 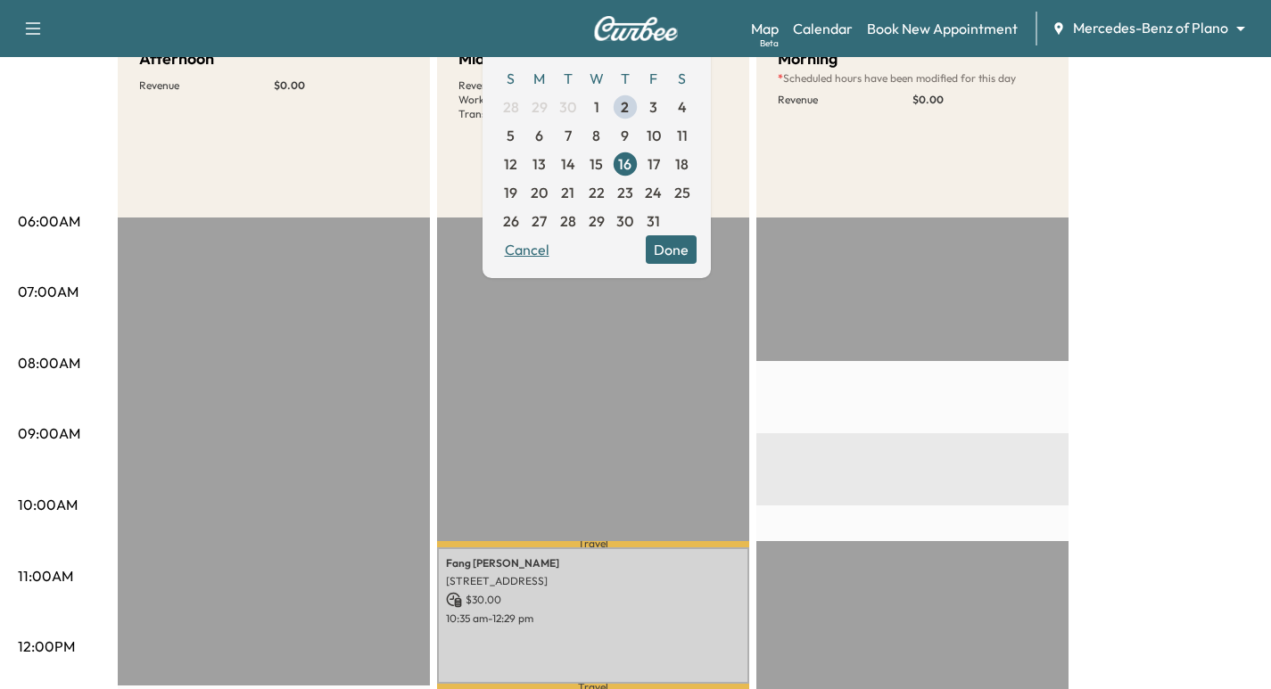 I want to click on span: 5, so click(x=510, y=136).